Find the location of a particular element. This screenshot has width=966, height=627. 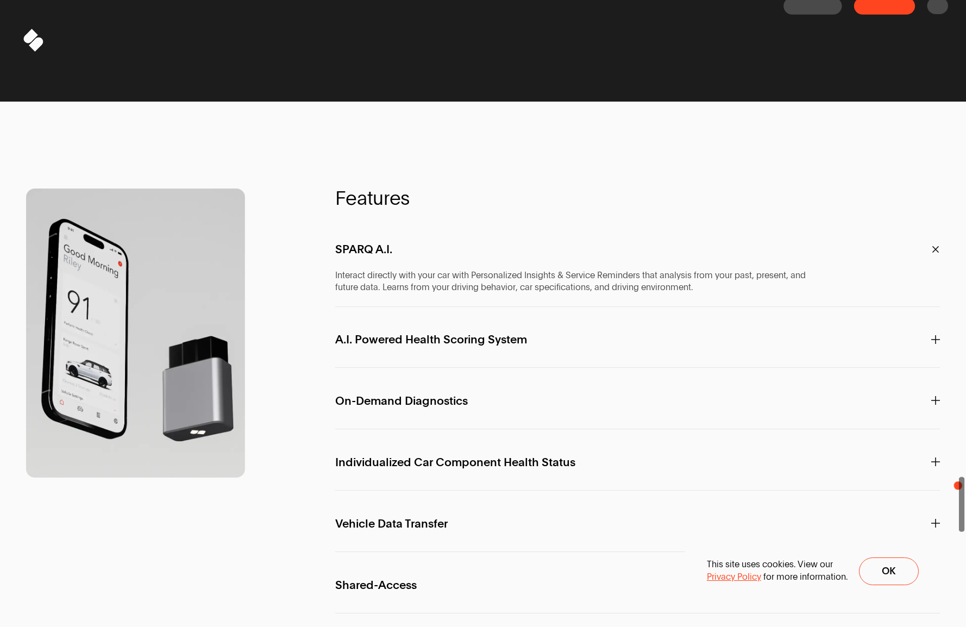

span: F is located at coordinates (341, 198).